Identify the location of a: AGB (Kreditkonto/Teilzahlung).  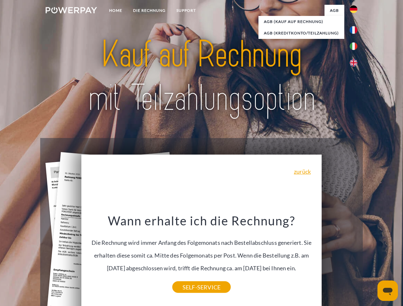
(301, 33).